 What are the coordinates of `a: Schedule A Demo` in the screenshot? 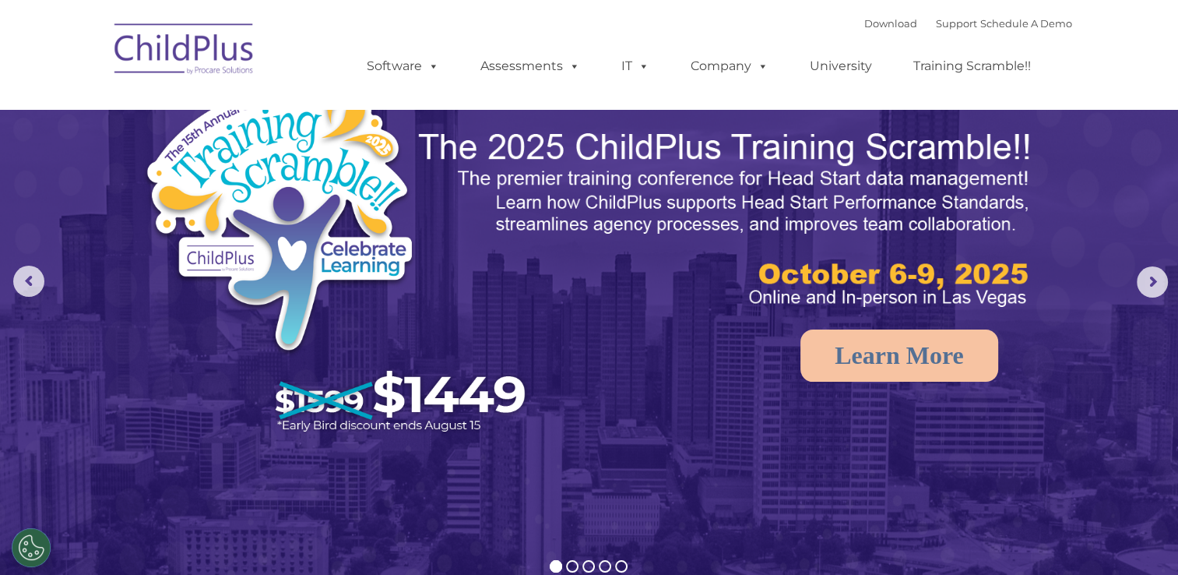 It's located at (1026, 23).